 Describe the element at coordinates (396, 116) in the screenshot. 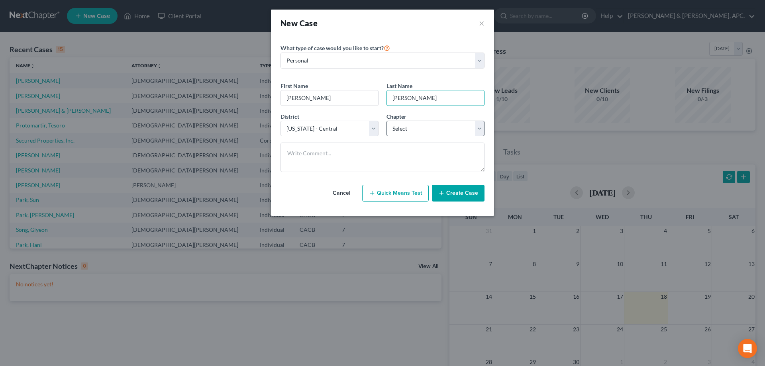

I see `span: Chapter` at that location.